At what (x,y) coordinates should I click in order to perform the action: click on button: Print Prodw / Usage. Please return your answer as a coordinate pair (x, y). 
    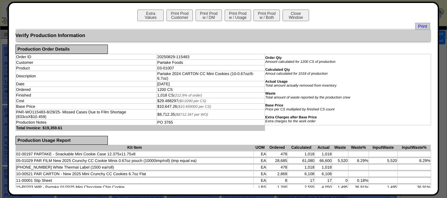
    Looking at the image, I should click on (238, 15).